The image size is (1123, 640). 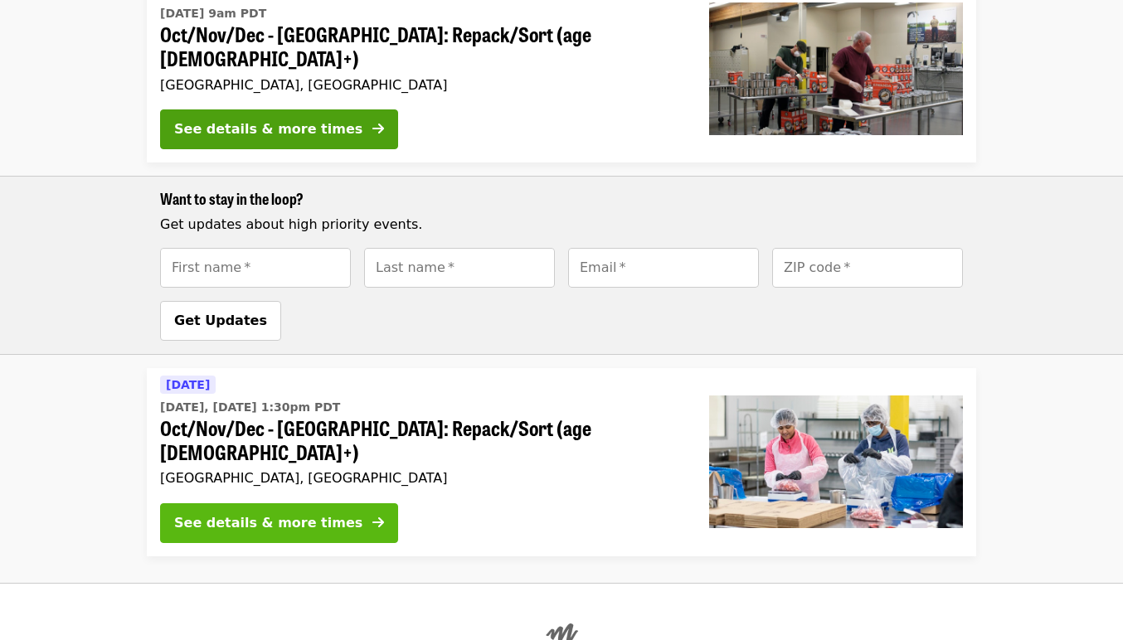 What do you see at coordinates (836, 69) in the screenshot?
I see `img: Oct/Nov/Dec - Portland: Repack/Sort (age 16+) organized by Oregon Food Bank` at bounding box center [836, 69].